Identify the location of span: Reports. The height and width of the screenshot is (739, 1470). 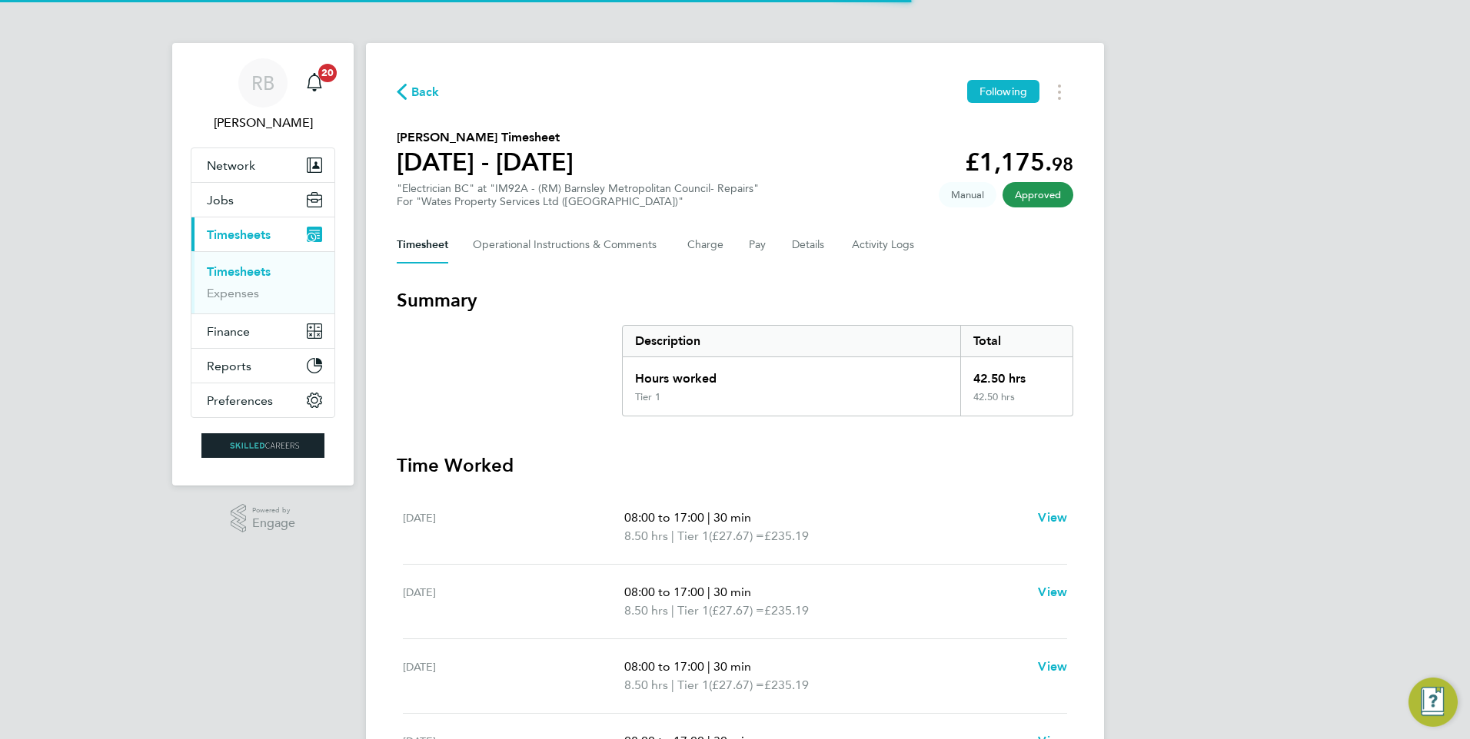
(229, 366).